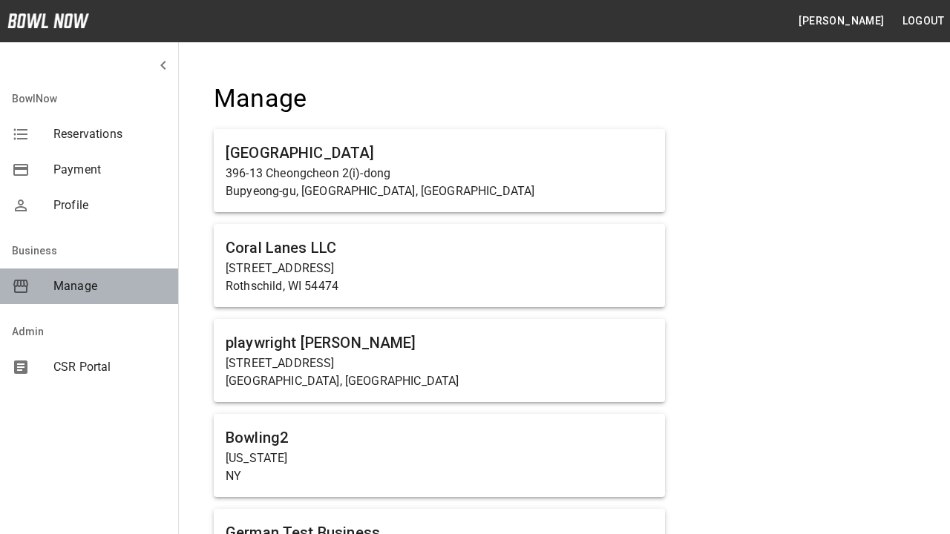 The width and height of the screenshot is (950, 534). Describe the element at coordinates (110, 134) in the screenshot. I see `span: Reservations` at that location.